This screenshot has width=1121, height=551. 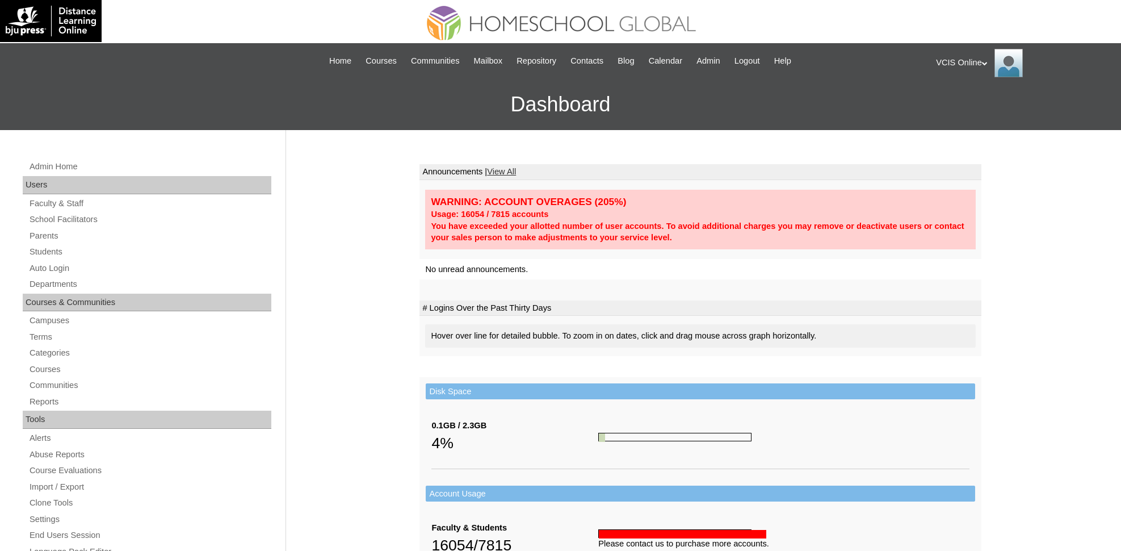 What do you see at coordinates (783, 61) in the screenshot?
I see `a: Help` at bounding box center [783, 61].